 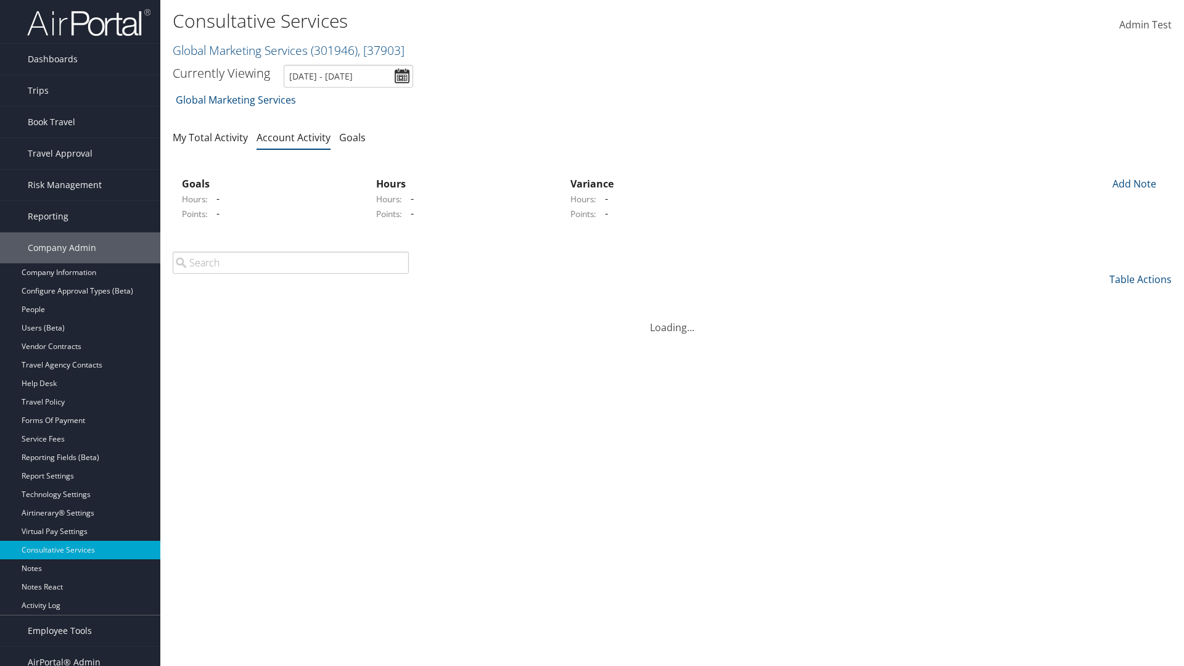 What do you see at coordinates (293, 137) in the screenshot?
I see `a: Account Activity` at bounding box center [293, 137].